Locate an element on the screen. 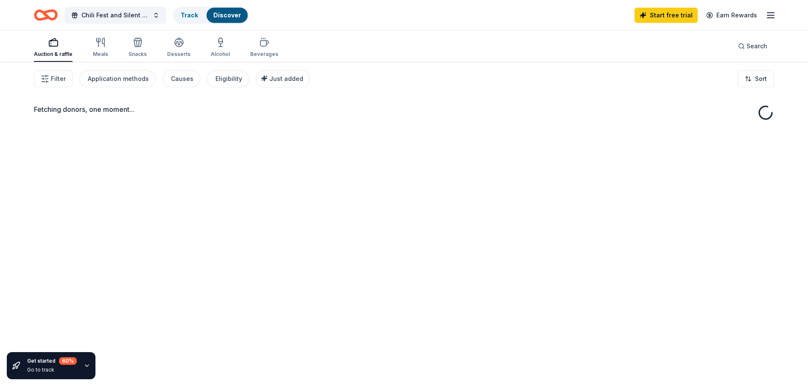  a: Discover is located at coordinates (227, 15).